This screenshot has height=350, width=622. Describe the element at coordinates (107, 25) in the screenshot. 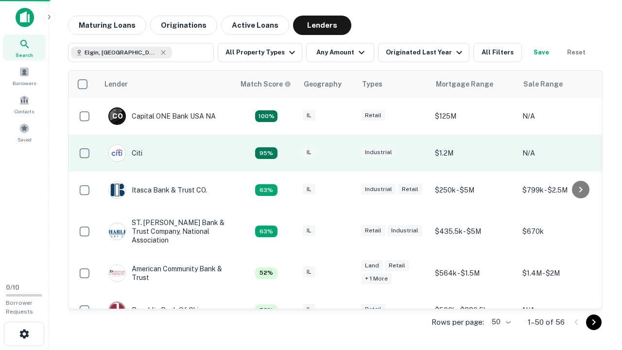

I see `button: Maturing Loans` at that location.